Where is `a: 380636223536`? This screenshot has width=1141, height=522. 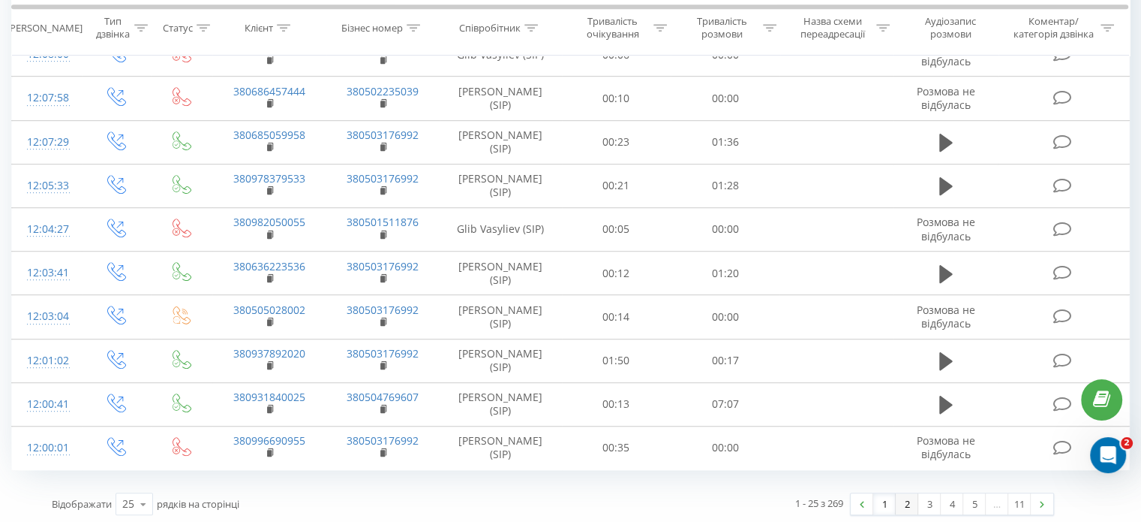
a: 380636223536 is located at coordinates (269, 266).